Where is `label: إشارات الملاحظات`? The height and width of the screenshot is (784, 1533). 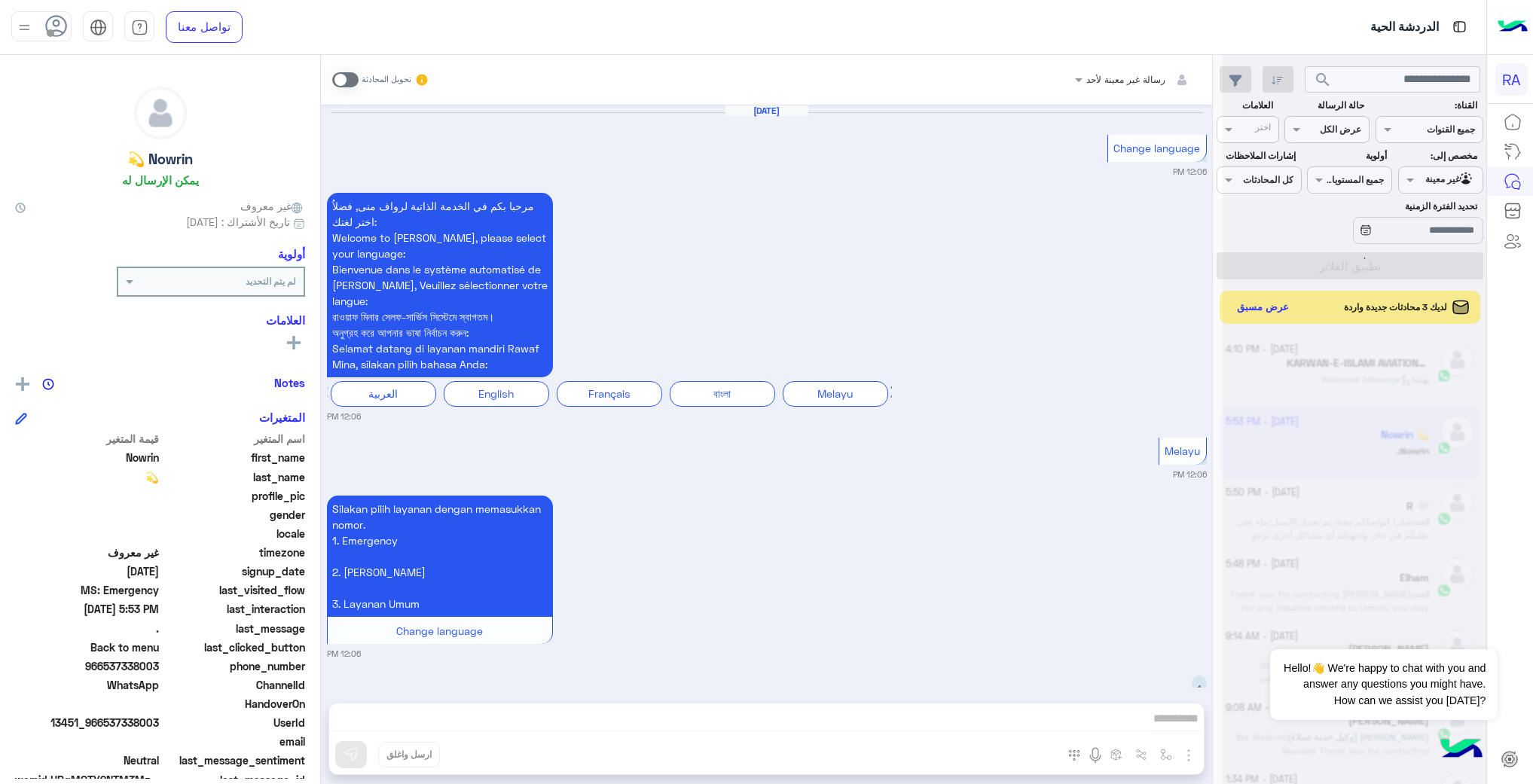 label: إشارات الملاحظات is located at coordinates (1257, 155).